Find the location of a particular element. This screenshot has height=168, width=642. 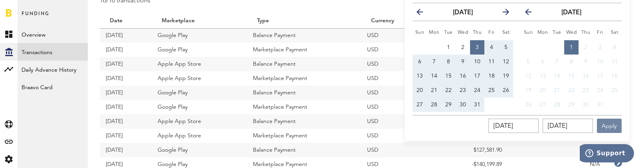

small: Tuesday is located at coordinates (448, 33).